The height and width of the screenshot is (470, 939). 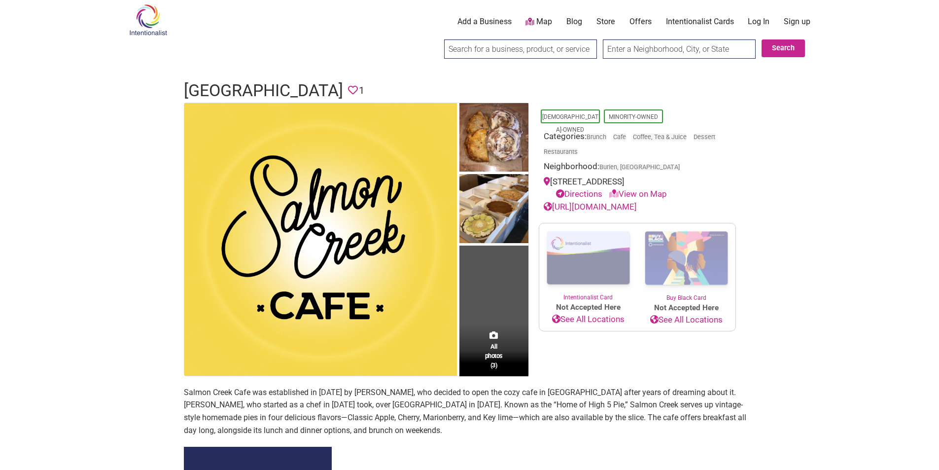 I want to click on span: 1, so click(x=361, y=90).